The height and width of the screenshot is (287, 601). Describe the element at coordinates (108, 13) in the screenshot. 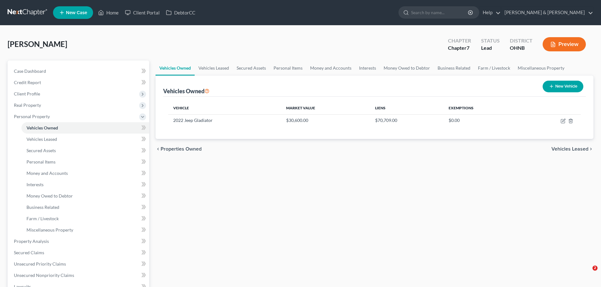

I see `a: Home` at that location.